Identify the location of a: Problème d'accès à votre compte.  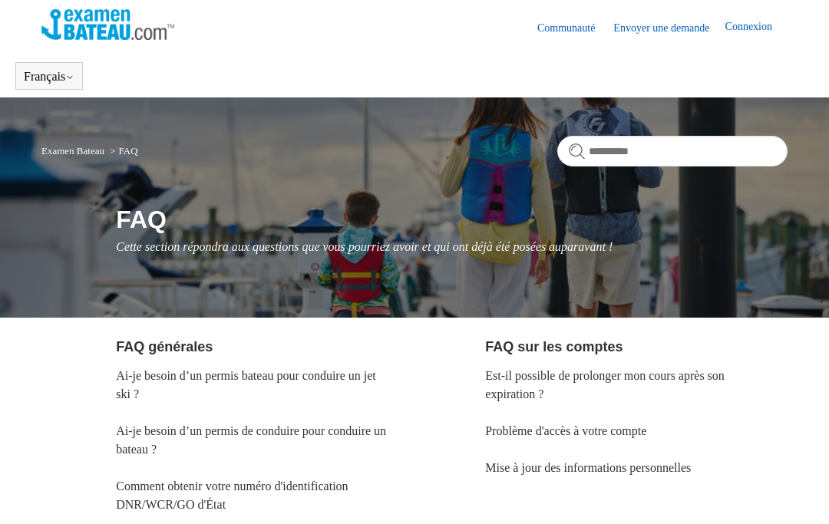
(565, 430).